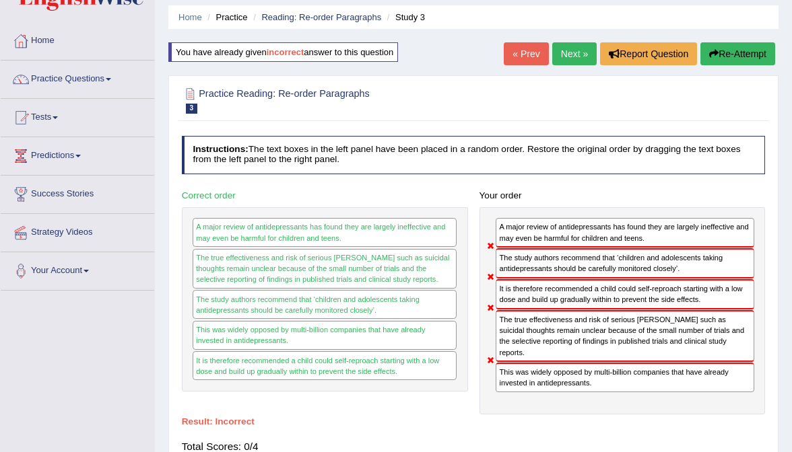  What do you see at coordinates (473, 155) in the screenshot?
I see `h4: The text boxes in the left panel have been placed in a random order. Restore the original order b...` at bounding box center [473, 155].